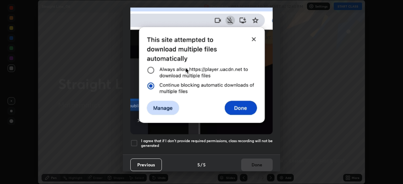  Describe the element at coordinates (207, 143) in the screenshot. I see `h5: I agree that if I don't provide required permissions, class recording will not be generated` at that location.